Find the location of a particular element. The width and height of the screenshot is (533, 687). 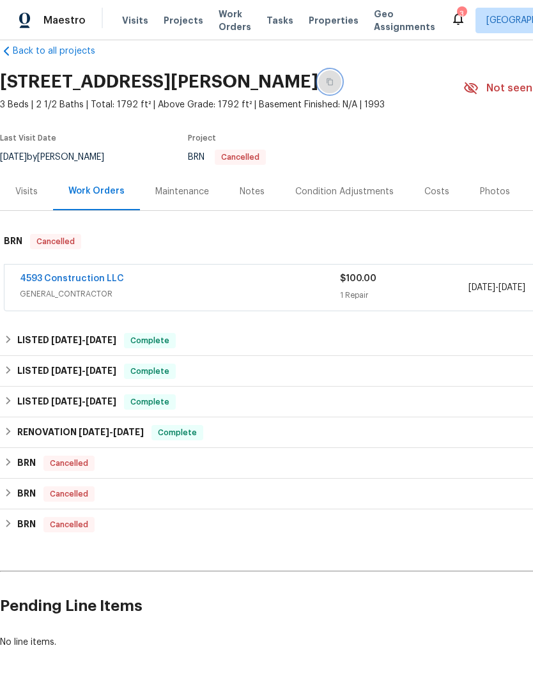

span: Projects is located at coordinates (183, 20).